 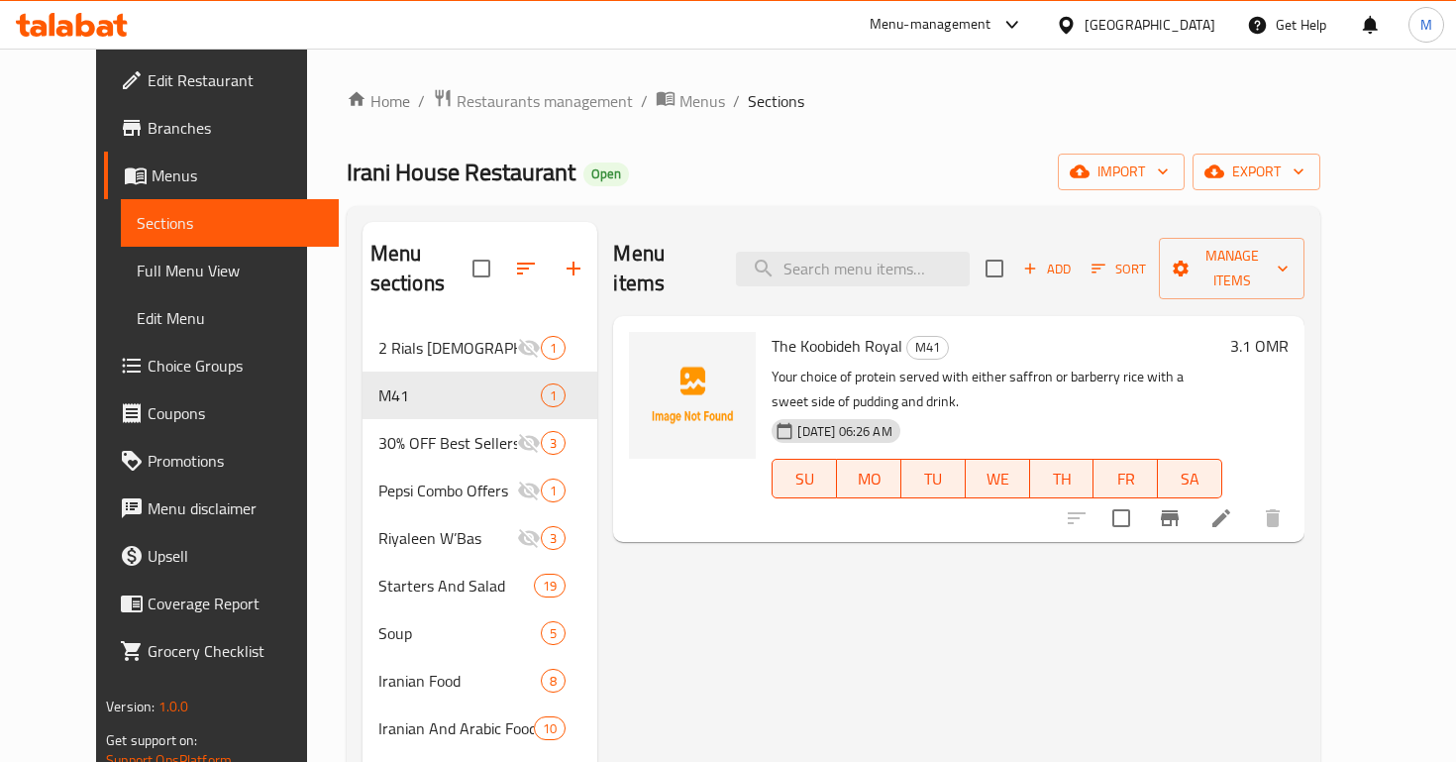 I want to click on div: Starters And Salad19, so click(x=480, y=585).